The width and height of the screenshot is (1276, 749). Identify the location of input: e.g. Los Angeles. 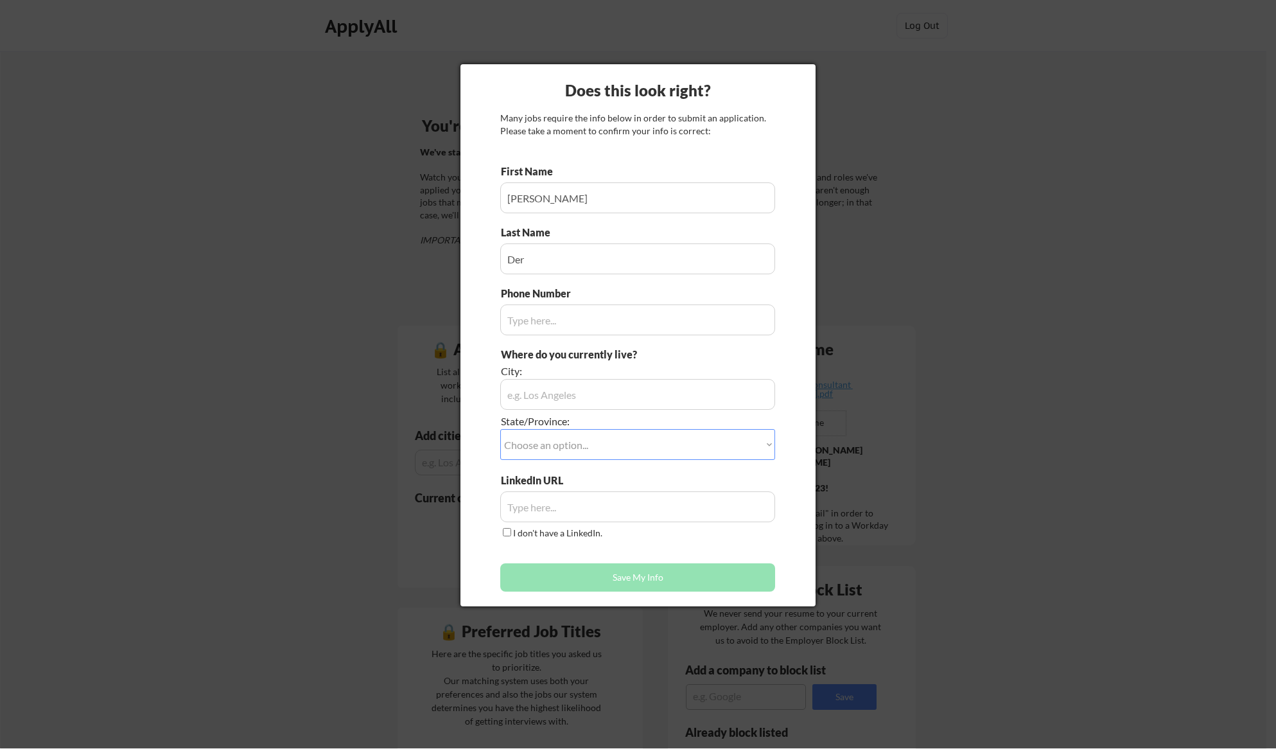
(637, 394).